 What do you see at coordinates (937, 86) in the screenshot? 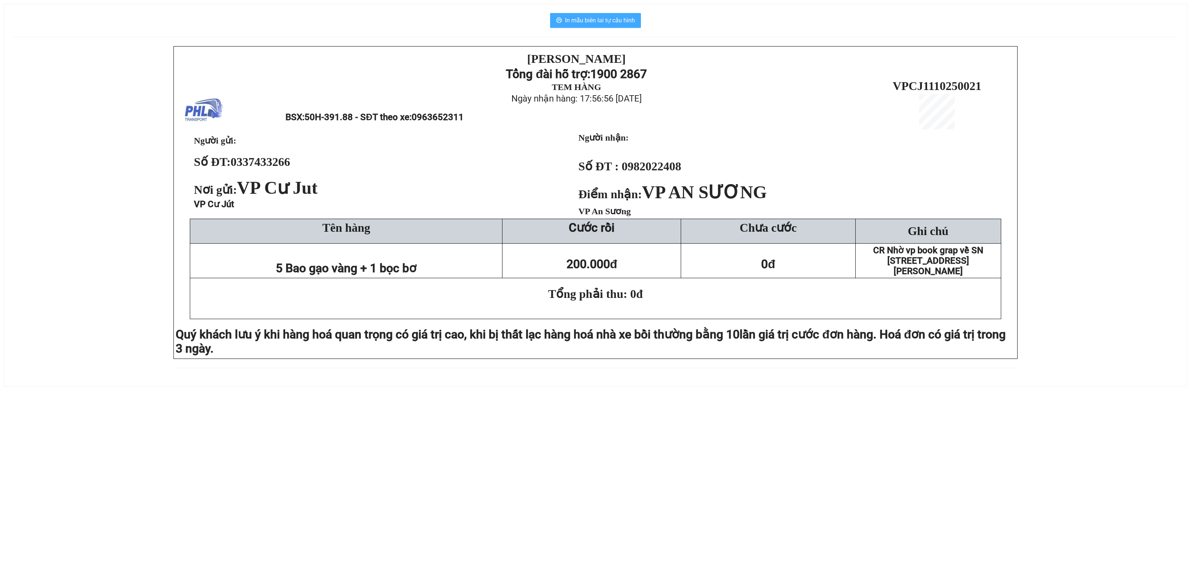
I see `span: VPCJ1110250021` at bounding box center [937, 86].